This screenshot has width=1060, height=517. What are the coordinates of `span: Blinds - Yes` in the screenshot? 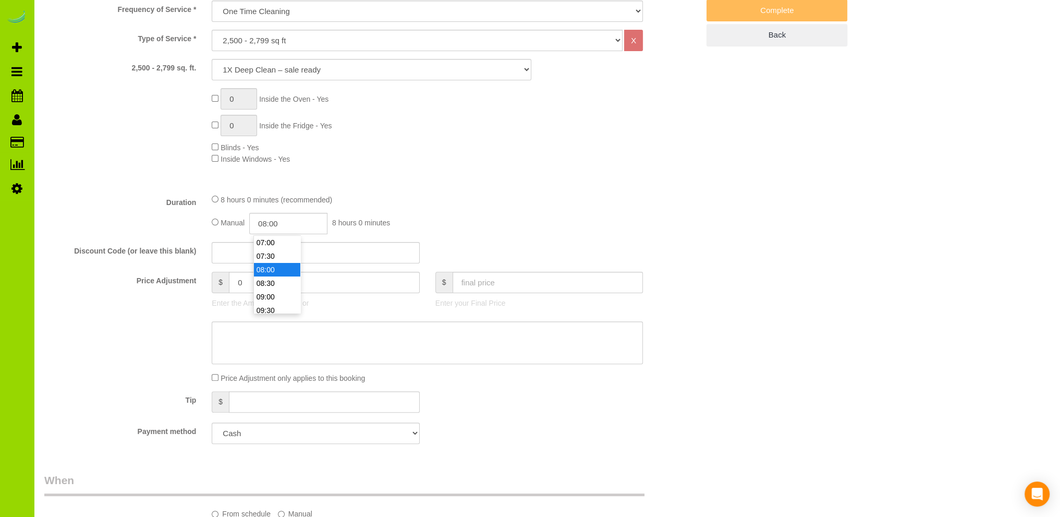 It's located at (239, 148).